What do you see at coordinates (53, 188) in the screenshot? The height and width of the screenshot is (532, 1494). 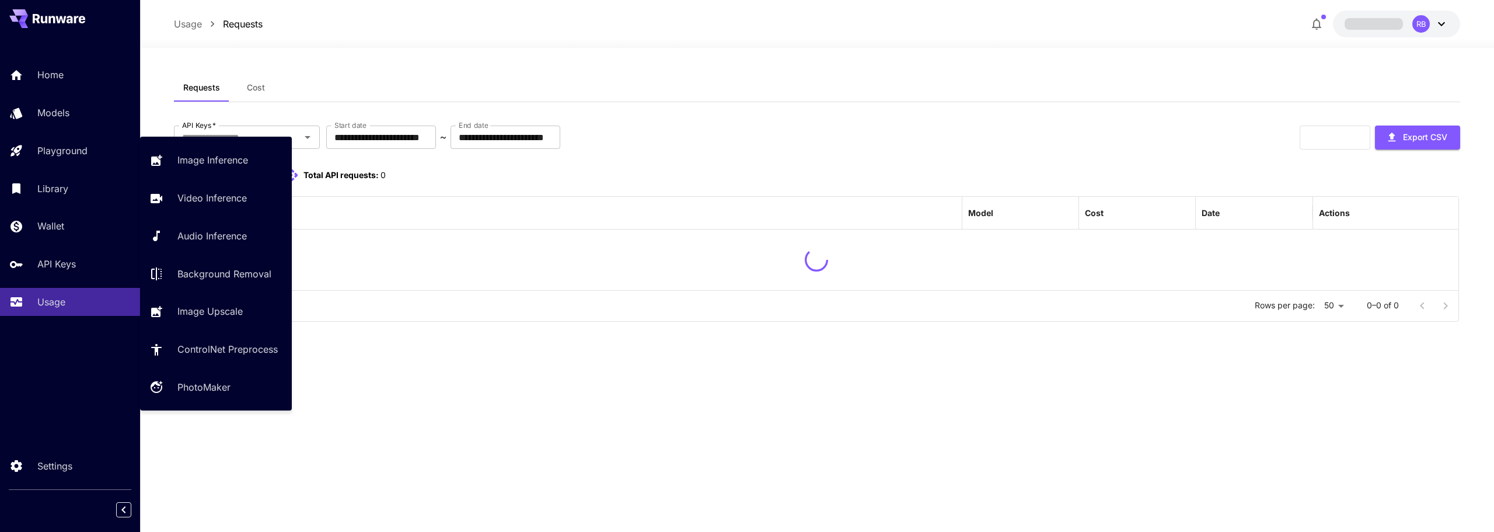 I see `p: Library` at bounding box center [53, 188].